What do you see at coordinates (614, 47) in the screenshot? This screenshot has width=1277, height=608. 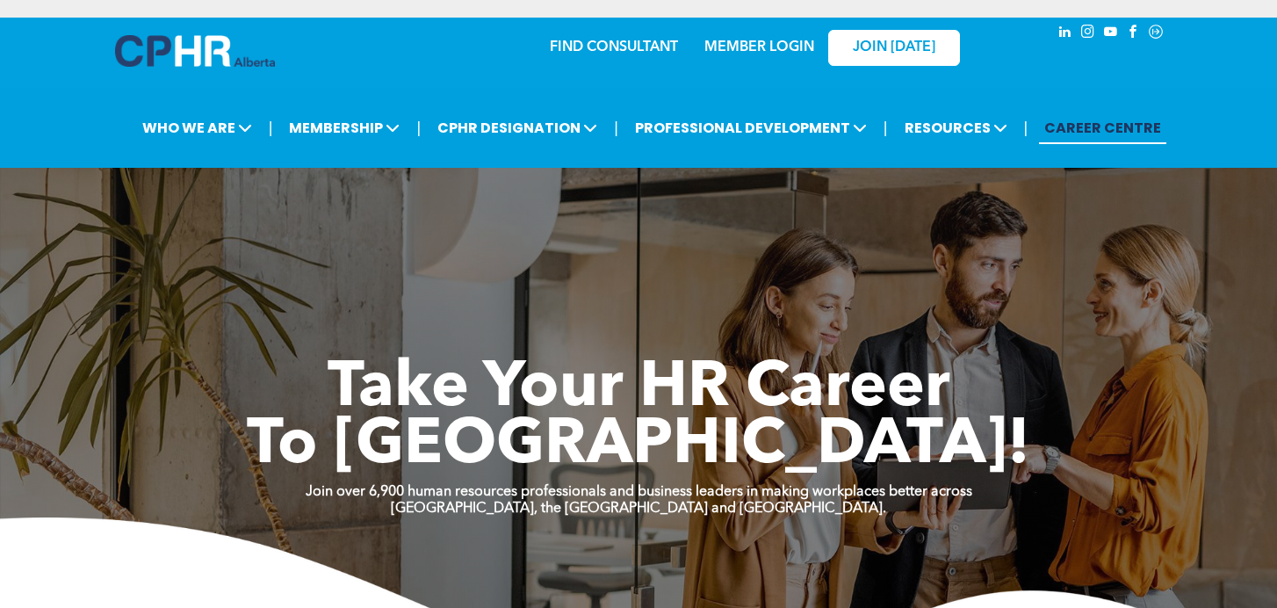 I see `a: FIND CONSULTANT` at bounding box center [614, 47].